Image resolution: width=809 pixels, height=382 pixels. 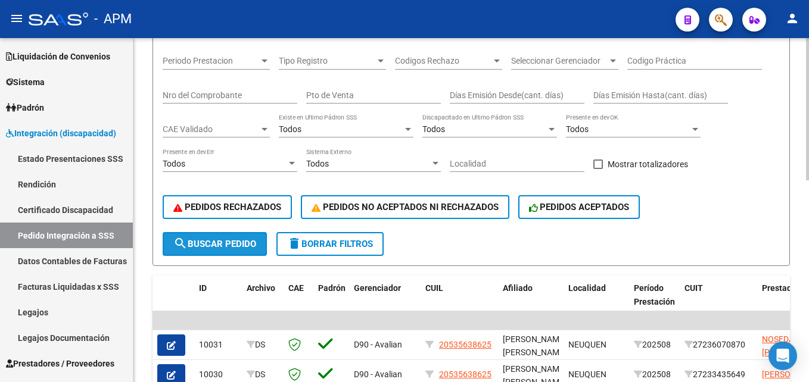 I want to click on span: CUIT, so click(x=693, y=288).